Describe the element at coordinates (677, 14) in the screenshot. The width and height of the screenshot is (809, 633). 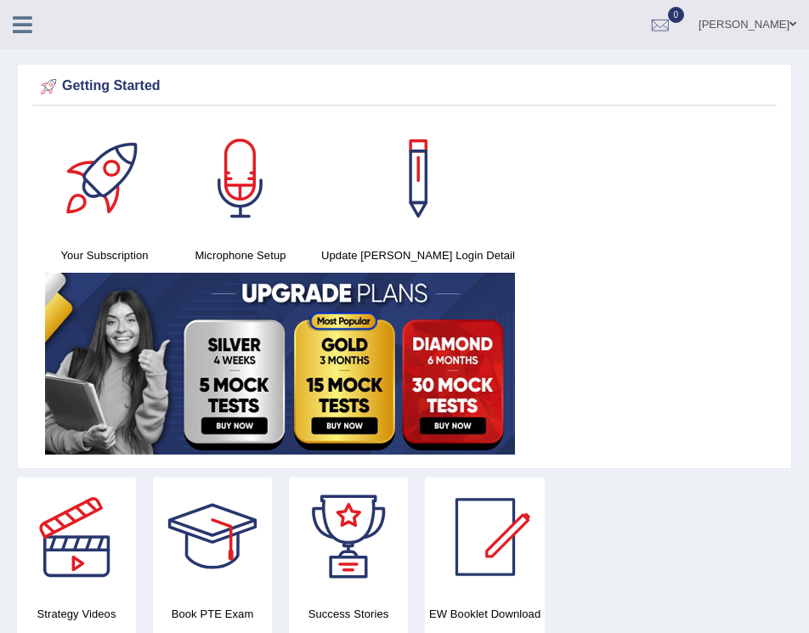
I see `span: 0` at that location.